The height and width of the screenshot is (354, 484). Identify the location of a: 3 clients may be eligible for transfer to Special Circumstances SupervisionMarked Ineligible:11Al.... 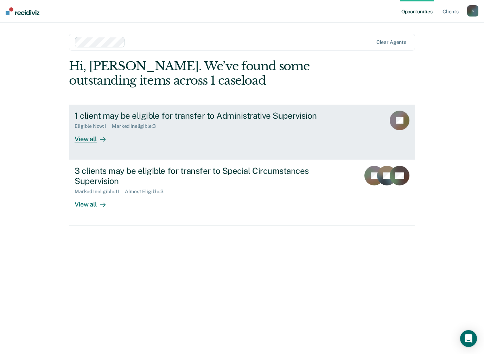
(242, 193).